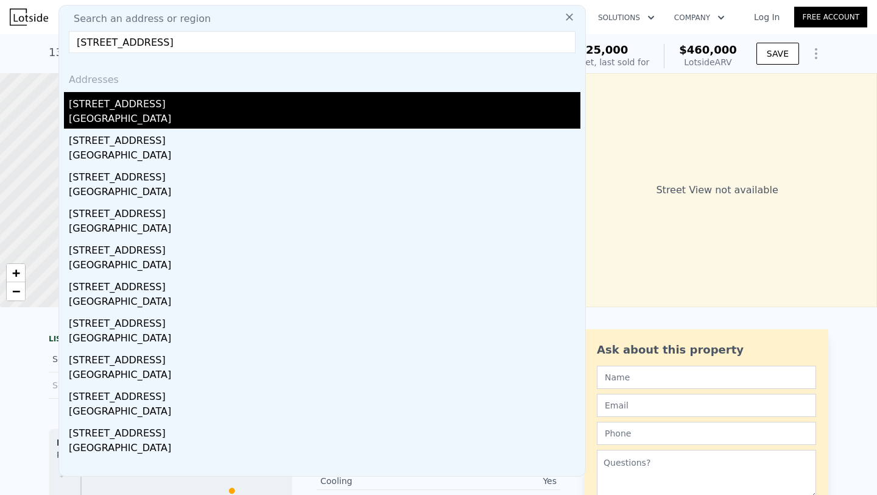 This screenshot has height=495, width=877. I want to click on button: Solutions, so click(626, 18).